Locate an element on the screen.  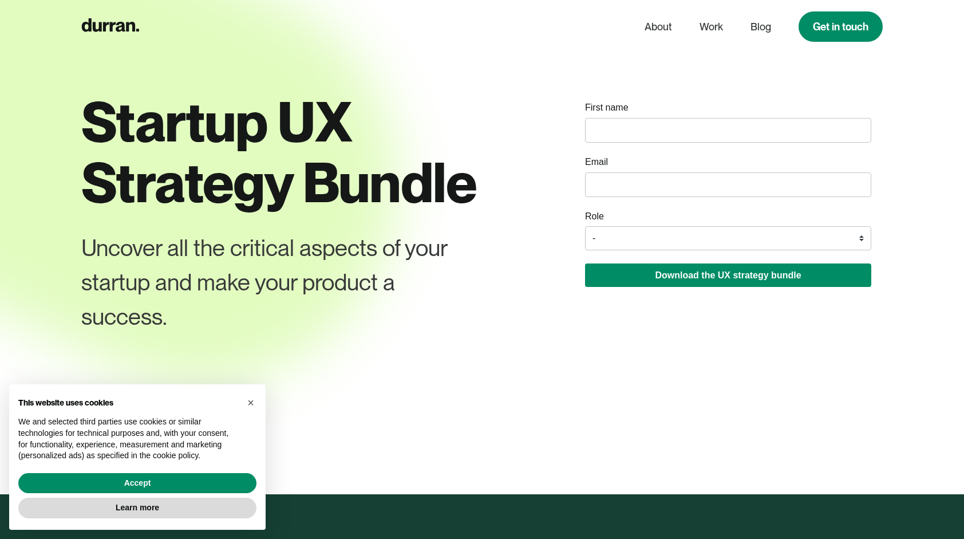
button: Download the UX strategy bundle is located at coordinates (728, 275).